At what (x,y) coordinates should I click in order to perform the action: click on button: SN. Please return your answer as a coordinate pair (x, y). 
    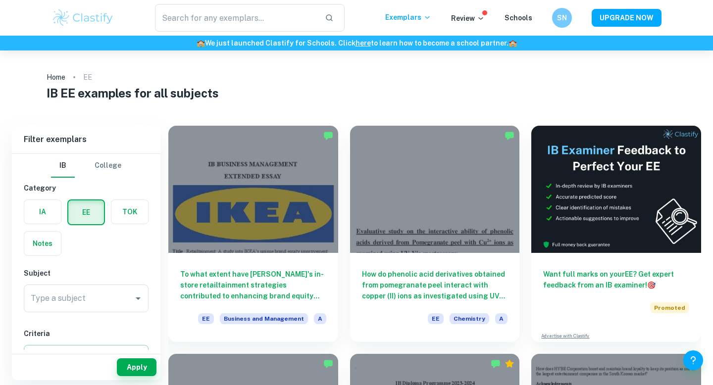
    Looking at the image, I should click on (562, 18).